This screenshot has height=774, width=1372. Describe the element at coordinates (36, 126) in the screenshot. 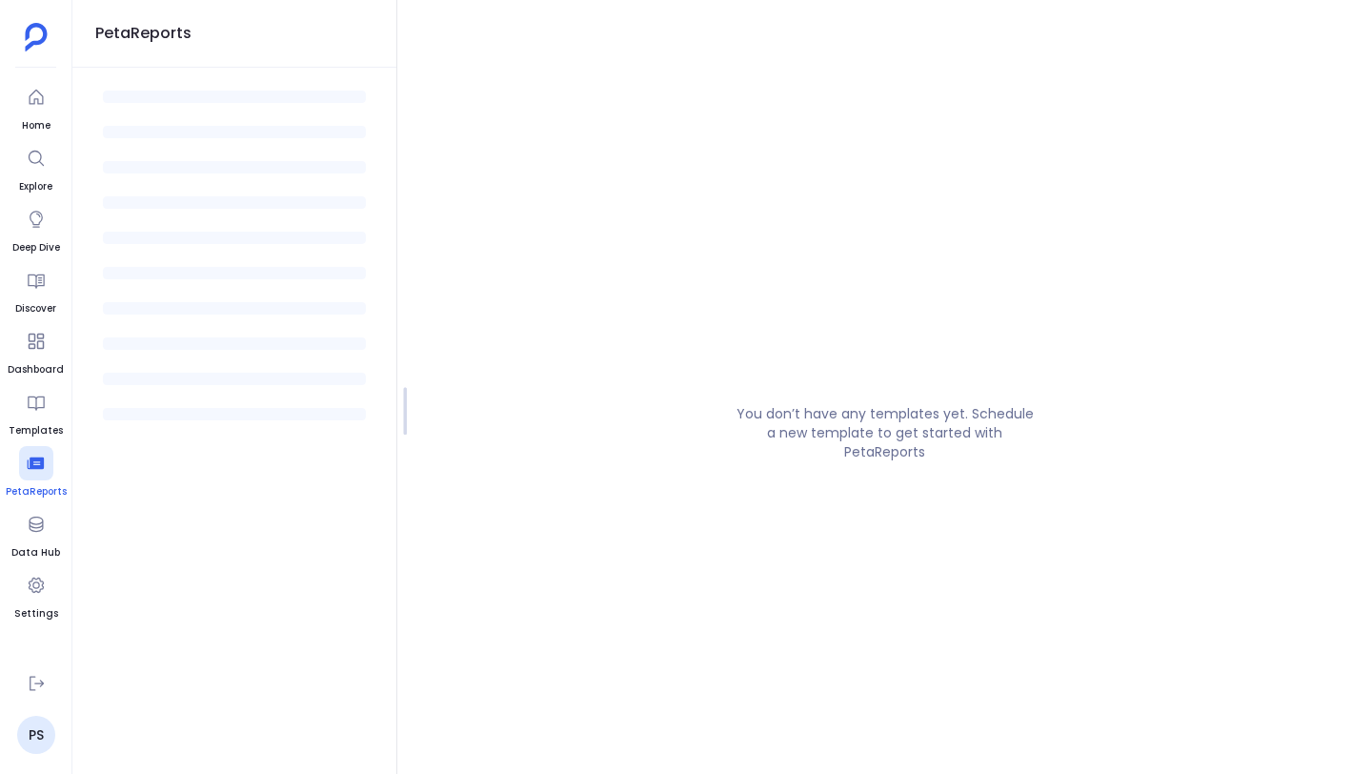

I see `span: Home` at that location.